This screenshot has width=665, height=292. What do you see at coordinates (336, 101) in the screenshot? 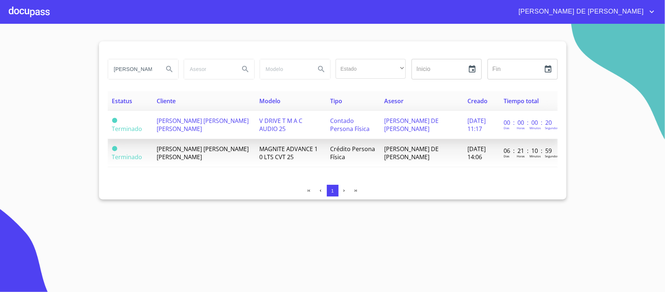
I see `span: Tipo` at bounding box center [336, 101].